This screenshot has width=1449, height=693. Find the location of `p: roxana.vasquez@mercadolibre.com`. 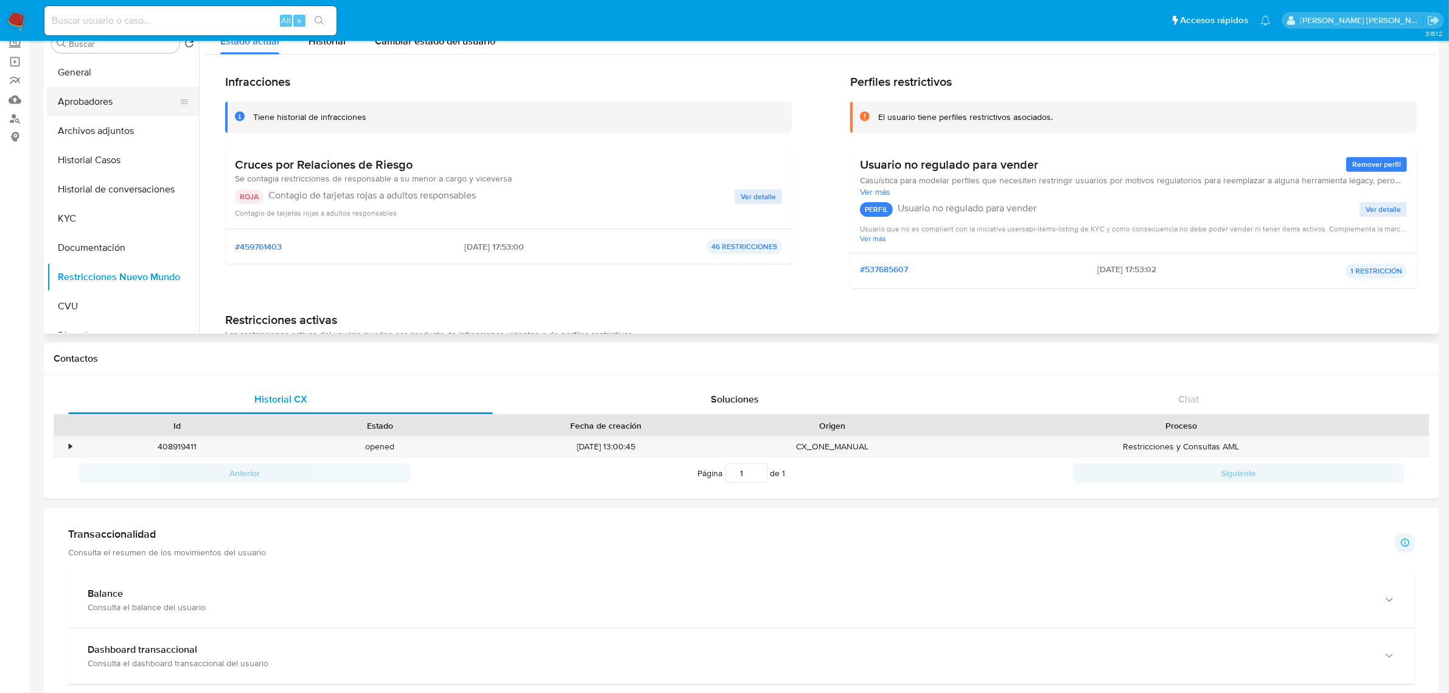

p: roxana.vasquez@mercadolibre.com is located at coordinates (1362, 20).